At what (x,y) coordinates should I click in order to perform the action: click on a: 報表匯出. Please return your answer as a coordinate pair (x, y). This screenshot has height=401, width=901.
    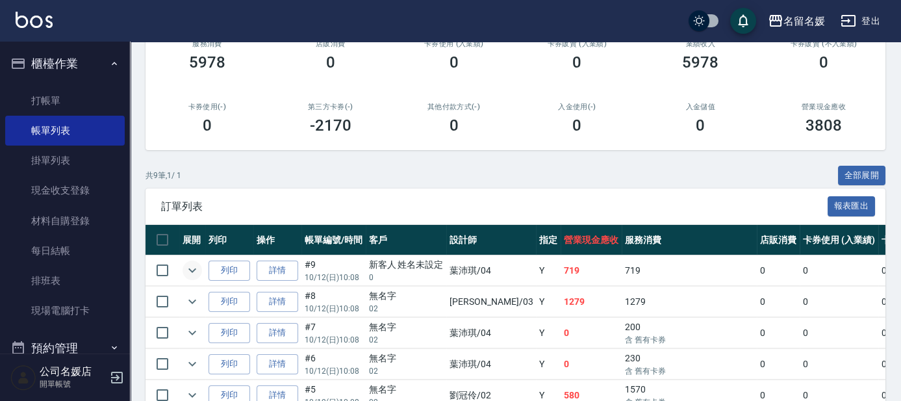
    Looking at the image, I should click on (852, 205).